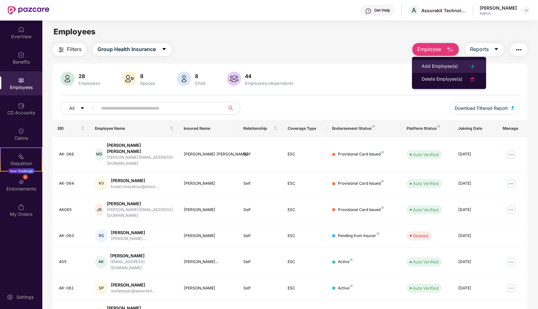 The height and width of the screenshot is (309, 538). What do you see at coordinates (414, 10) in the screenshot?
I see `span: A` at bounding box center [414, 10].